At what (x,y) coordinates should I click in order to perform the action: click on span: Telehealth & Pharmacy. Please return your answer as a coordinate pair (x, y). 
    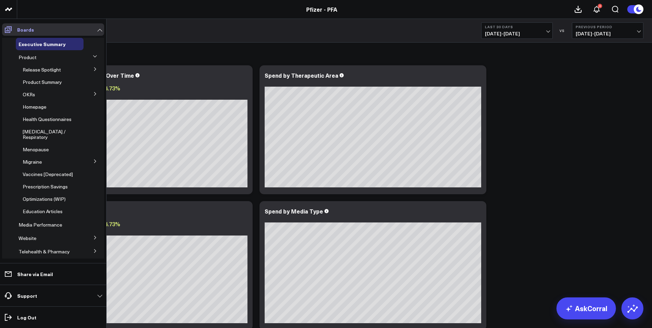
    Looking at the image, I should click on (44, 251).